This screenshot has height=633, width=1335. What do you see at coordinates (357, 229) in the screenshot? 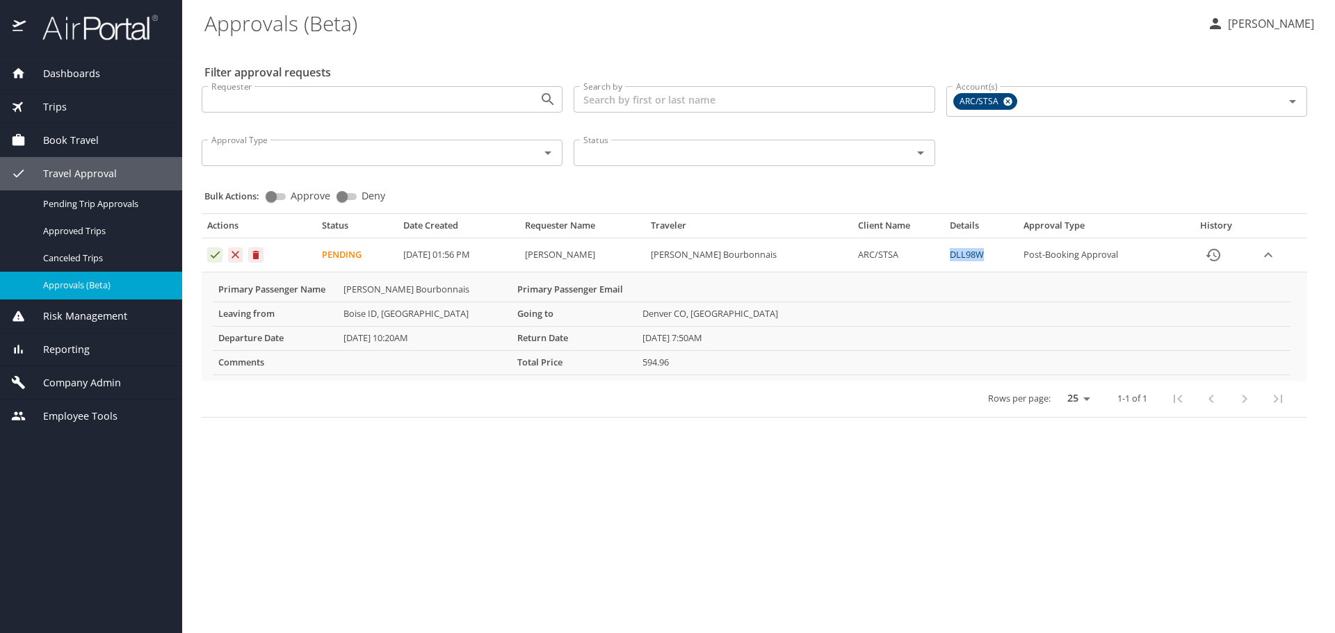
I see `th: Status` at bounding box center [357, 229].